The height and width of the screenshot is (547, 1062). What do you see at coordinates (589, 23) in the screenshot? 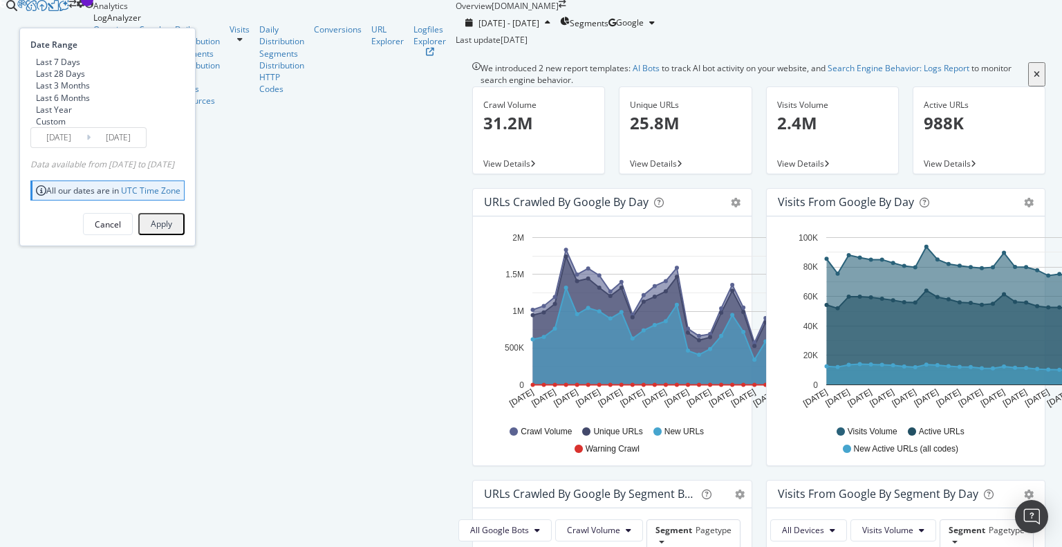
I see `span: Segments` at bounding box center [589, 23].